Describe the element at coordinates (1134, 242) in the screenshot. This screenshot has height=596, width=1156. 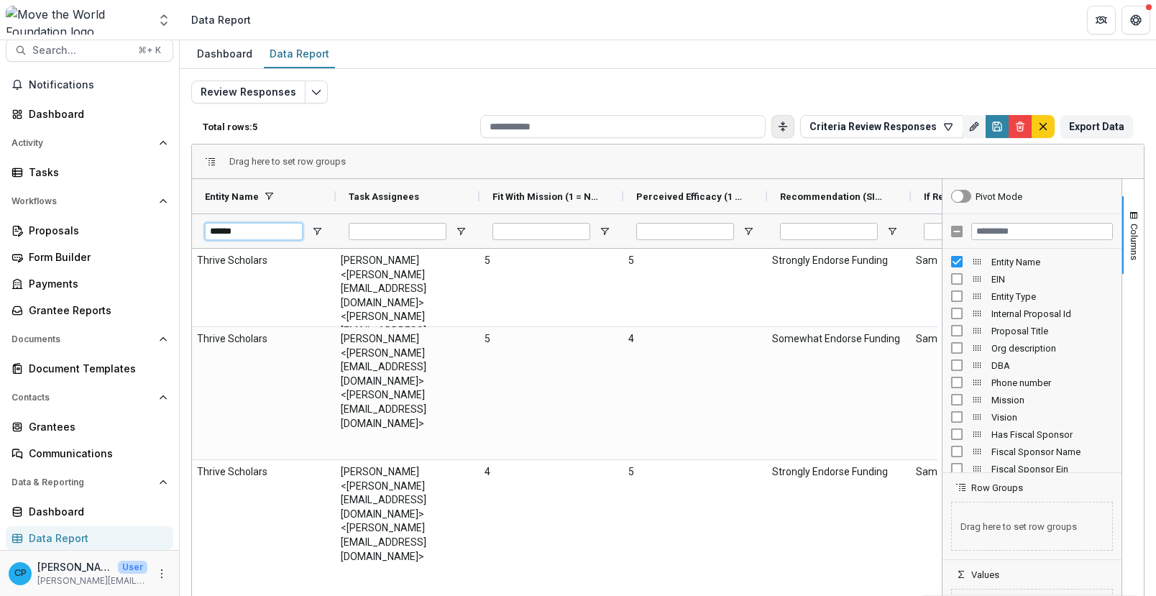
I see `span: Columns` at that location.